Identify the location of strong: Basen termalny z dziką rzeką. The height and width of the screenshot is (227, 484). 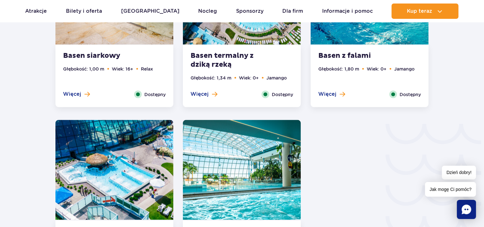
(229, 60).